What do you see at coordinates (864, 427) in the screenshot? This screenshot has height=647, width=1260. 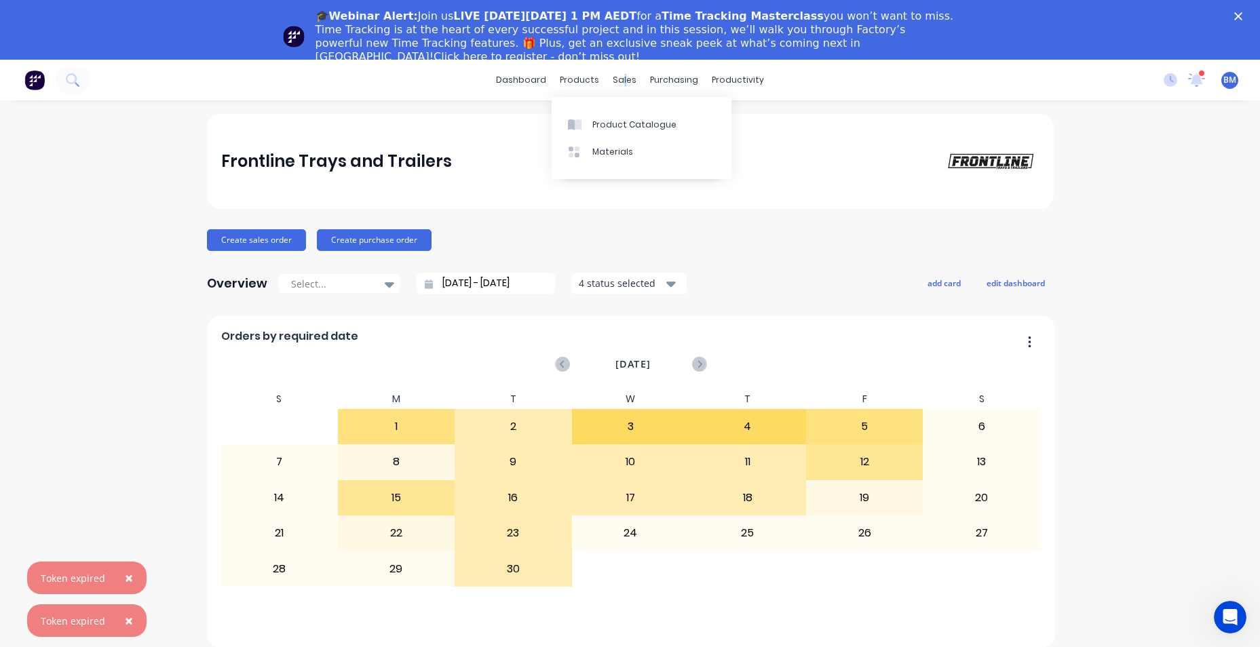 I see `div: 5` at bounding box center [864, 427].